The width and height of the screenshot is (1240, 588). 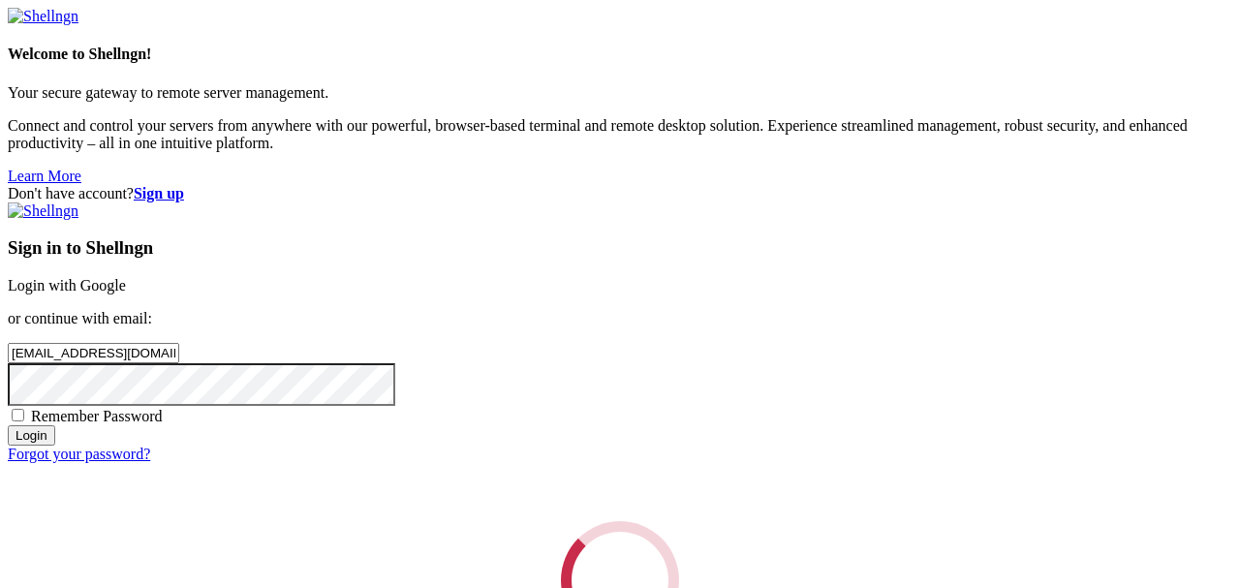 I want to click on p: Your secure gateway to remote server management., so click(x=620, y=93).